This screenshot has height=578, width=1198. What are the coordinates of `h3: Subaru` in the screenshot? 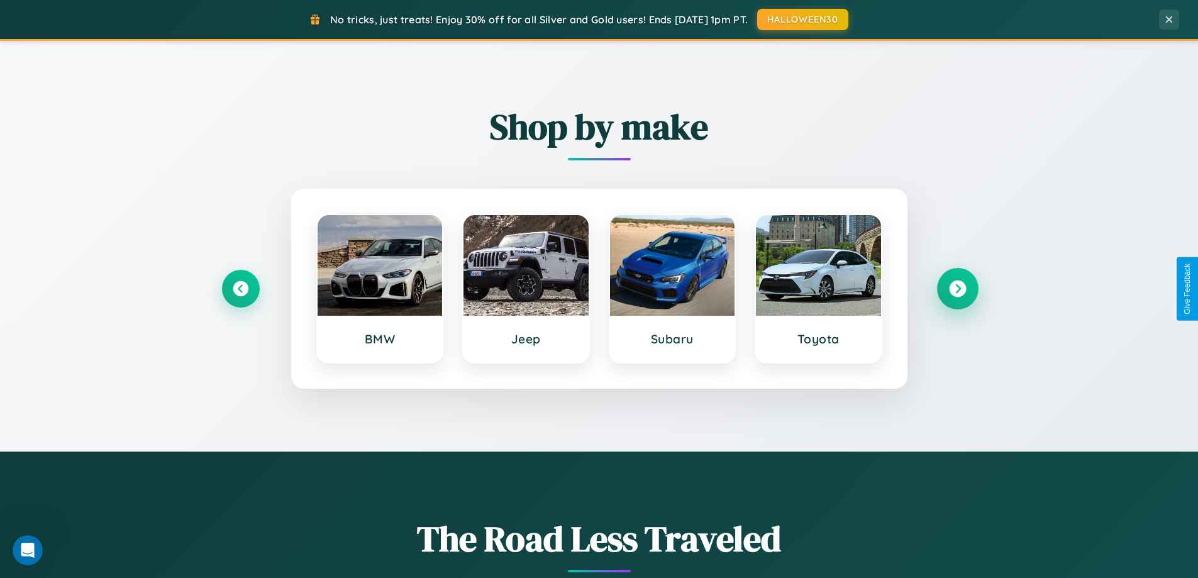 It's located at (673, 339).